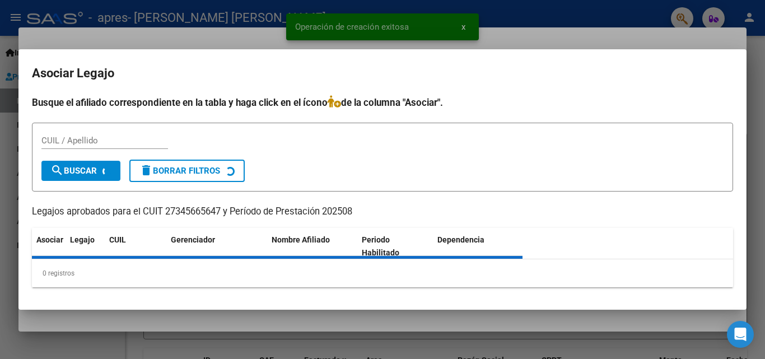 Image resolution: width=765 pixels, height=359 pixels. I want to click on span: Buscar, so click(73, 171).